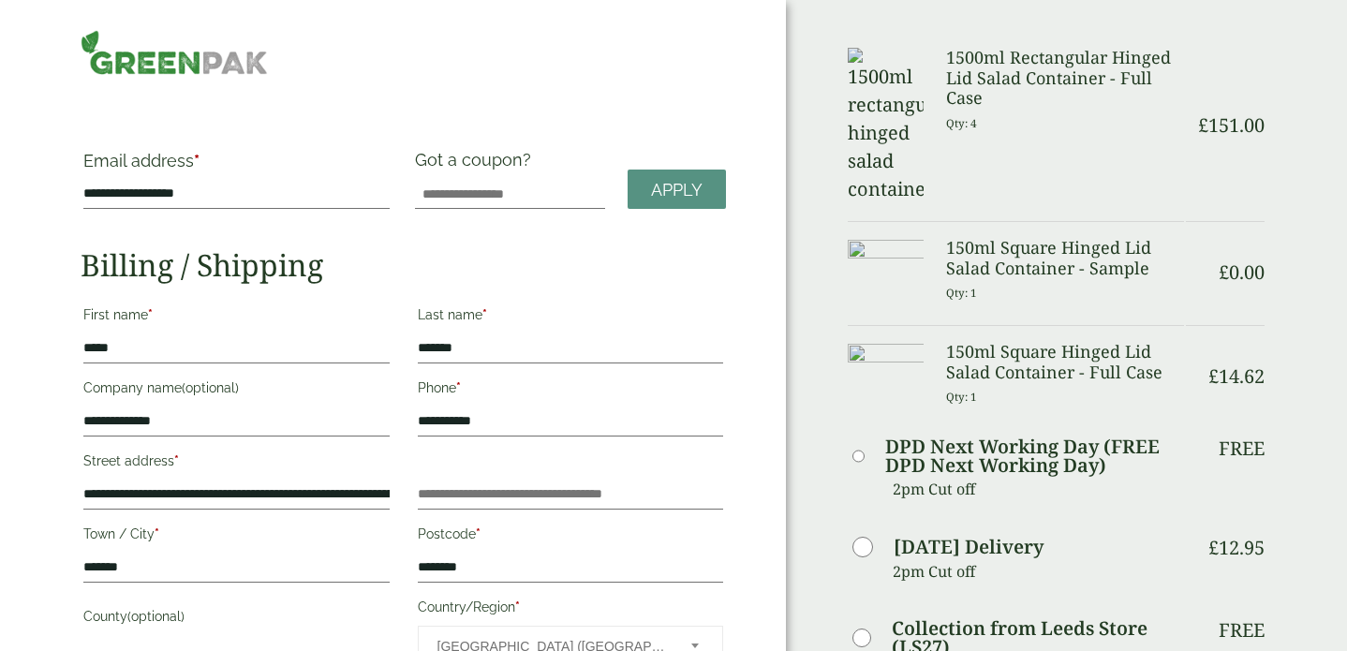  Describe the element at coordinates (236, 166) in the screenshot. I see `label: Email address` at that location.